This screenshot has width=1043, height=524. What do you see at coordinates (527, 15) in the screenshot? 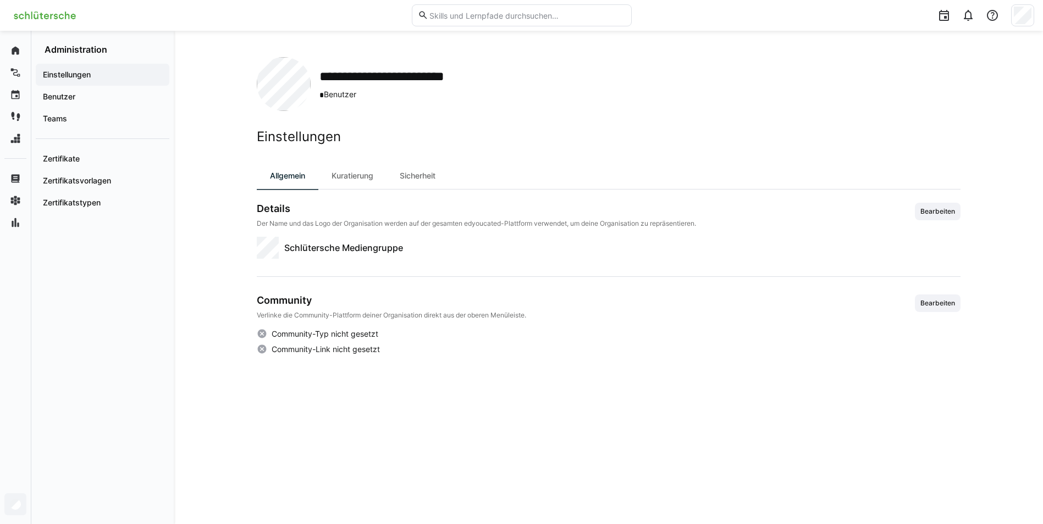
I see `input: Skills und Lernpfade durchsuchen…` at bounding box center [527, 15].